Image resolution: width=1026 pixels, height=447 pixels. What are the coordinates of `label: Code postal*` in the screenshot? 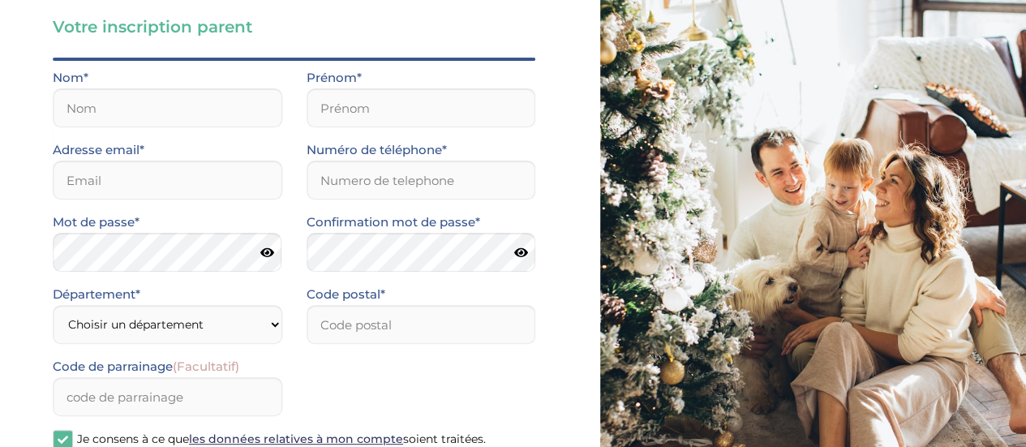 It's located at (345, 294).